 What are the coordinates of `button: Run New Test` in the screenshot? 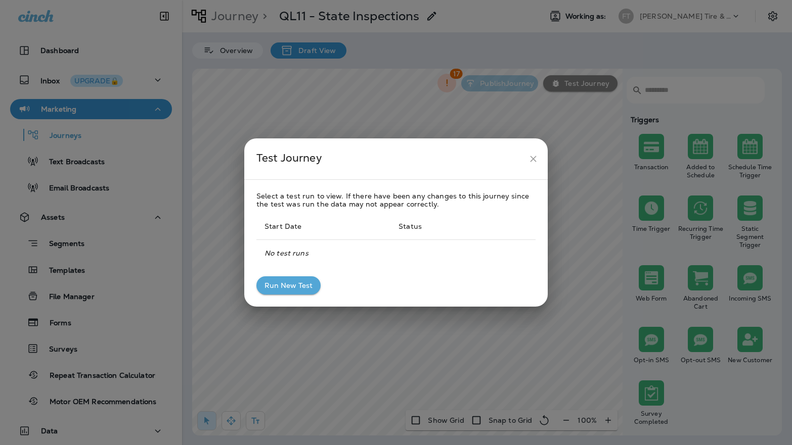 It's located at (288, 286).